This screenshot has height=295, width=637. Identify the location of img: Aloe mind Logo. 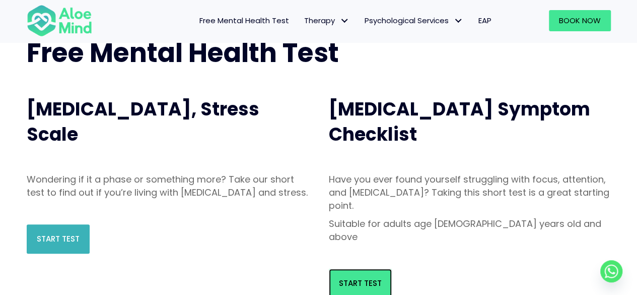
(59, 21).